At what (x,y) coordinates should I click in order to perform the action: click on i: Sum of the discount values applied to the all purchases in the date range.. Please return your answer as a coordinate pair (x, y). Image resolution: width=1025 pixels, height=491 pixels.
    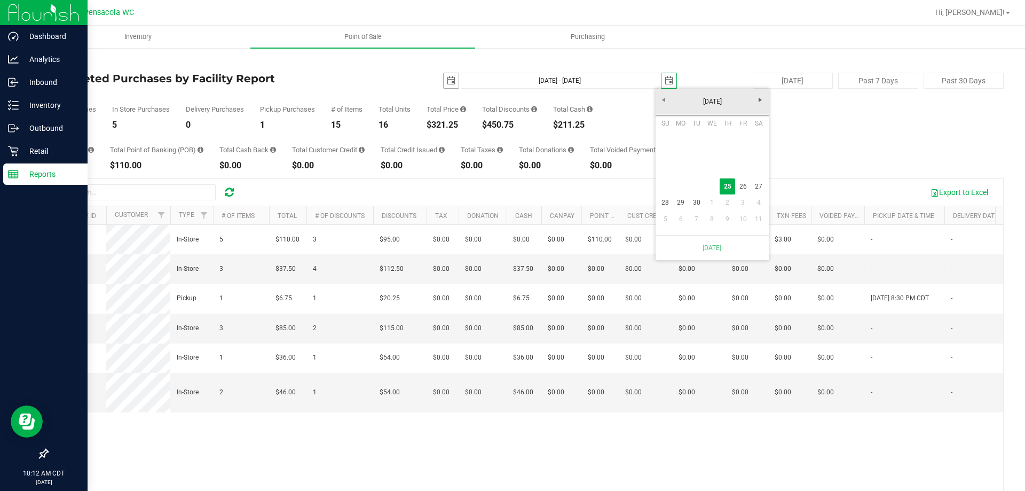
    Looking at the image, I should click on (534, 109).